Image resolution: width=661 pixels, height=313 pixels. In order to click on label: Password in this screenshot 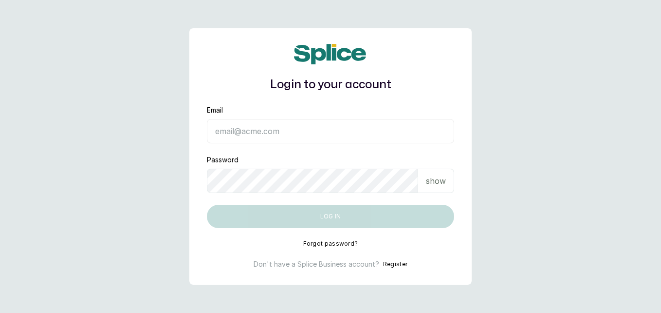, I will do `click(223, 160)`.